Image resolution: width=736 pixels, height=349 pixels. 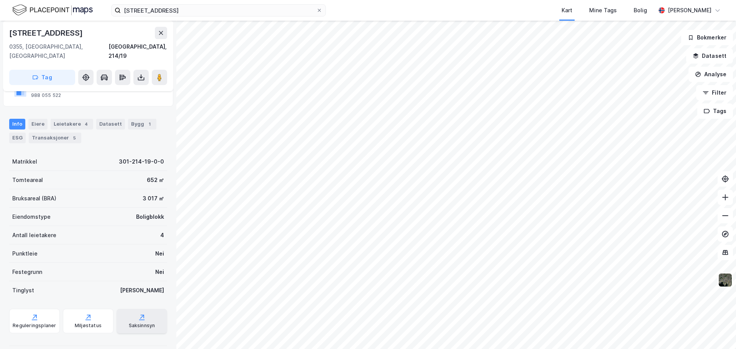 What do you see at coordinates (23, 291) in the screenshot?
I see `div: Tinglyst` at bounding box center [23, 291].